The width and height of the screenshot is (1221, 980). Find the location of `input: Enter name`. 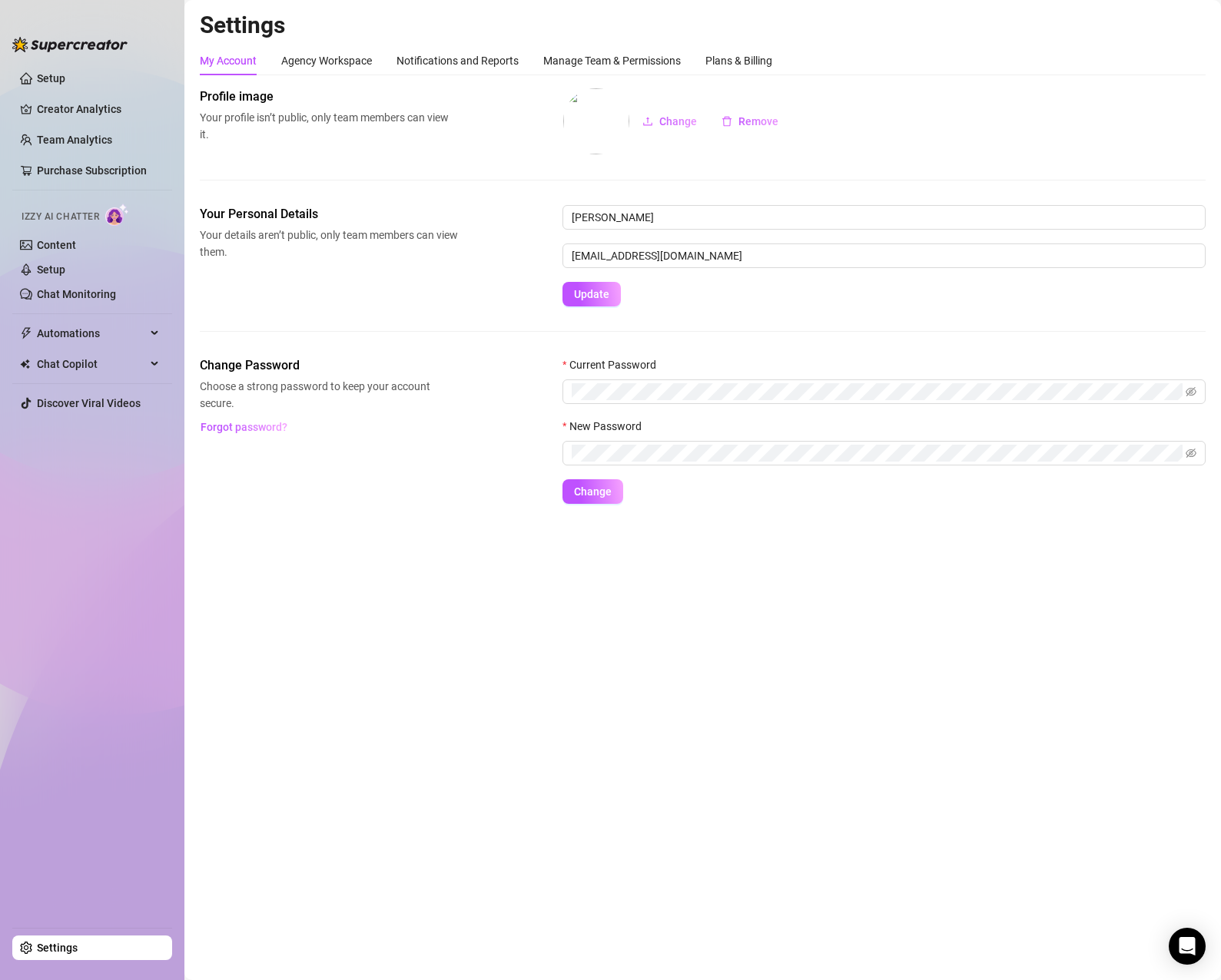

input: Enter name is located at coordinates (883, 218).